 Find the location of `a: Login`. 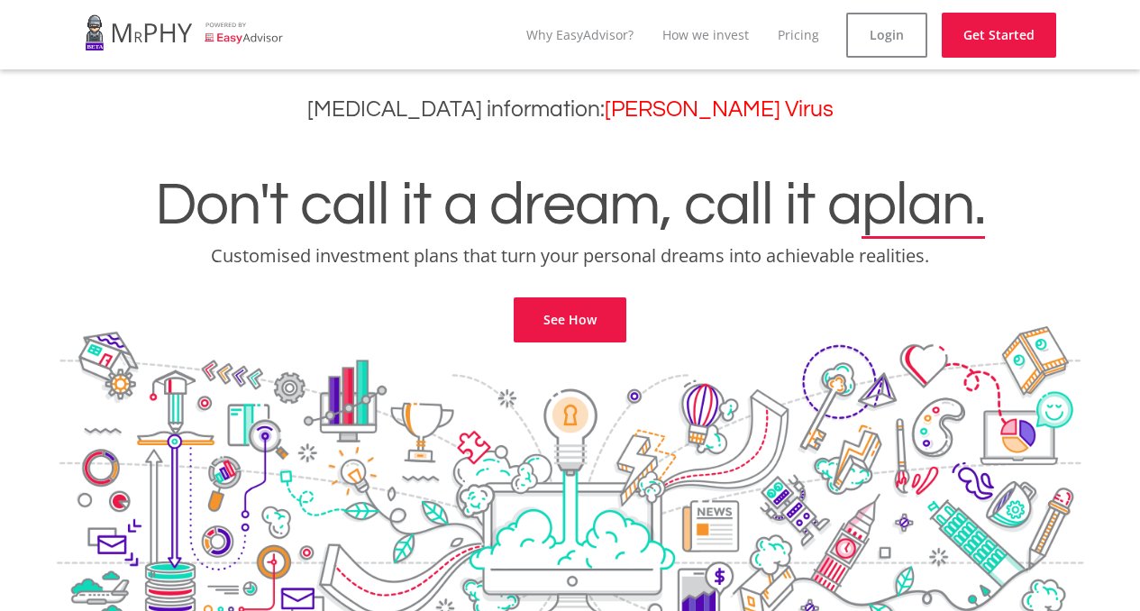

a: Login is located at coordinates (887, 35).